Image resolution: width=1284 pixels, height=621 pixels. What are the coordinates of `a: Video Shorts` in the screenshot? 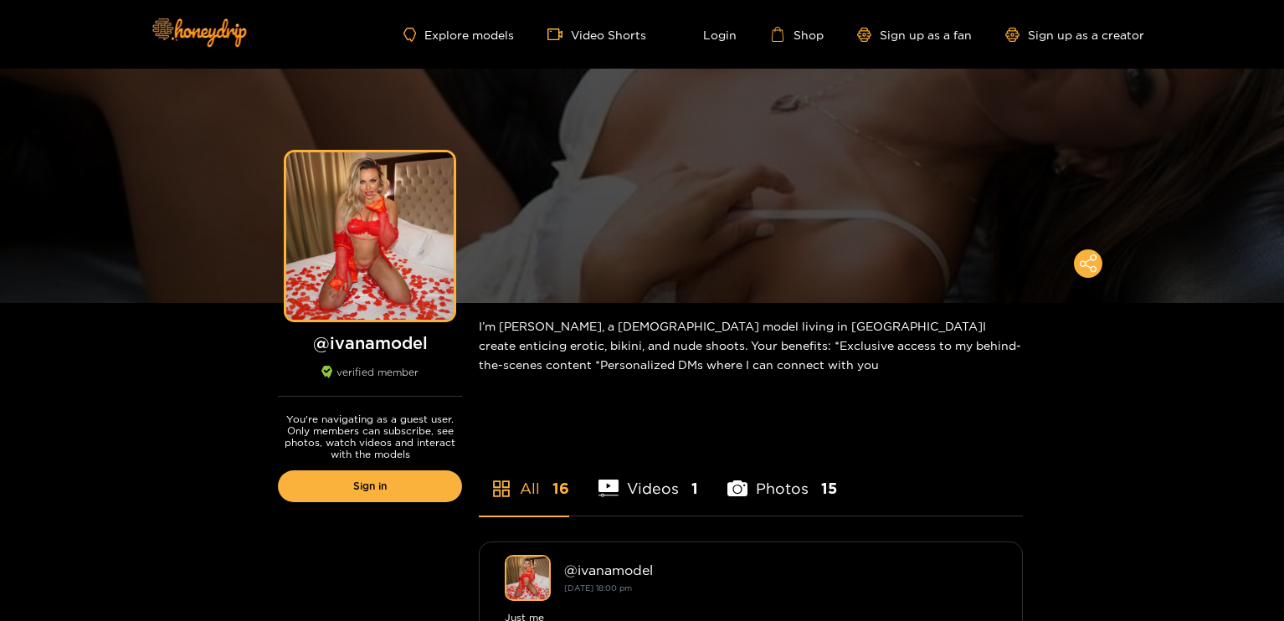 It's located at (597, 34).